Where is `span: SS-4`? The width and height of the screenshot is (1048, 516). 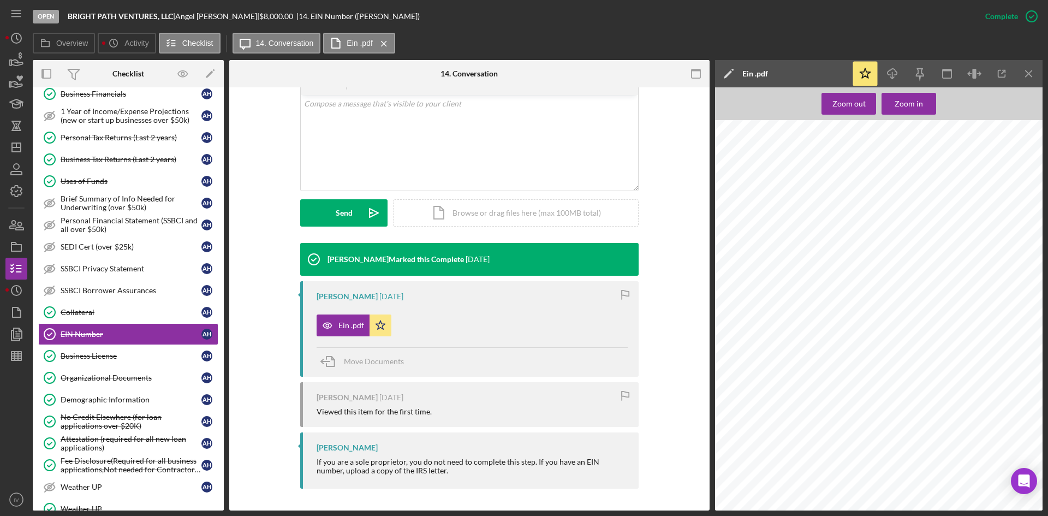 span: SS-4 is located at coordinates (950, 198).